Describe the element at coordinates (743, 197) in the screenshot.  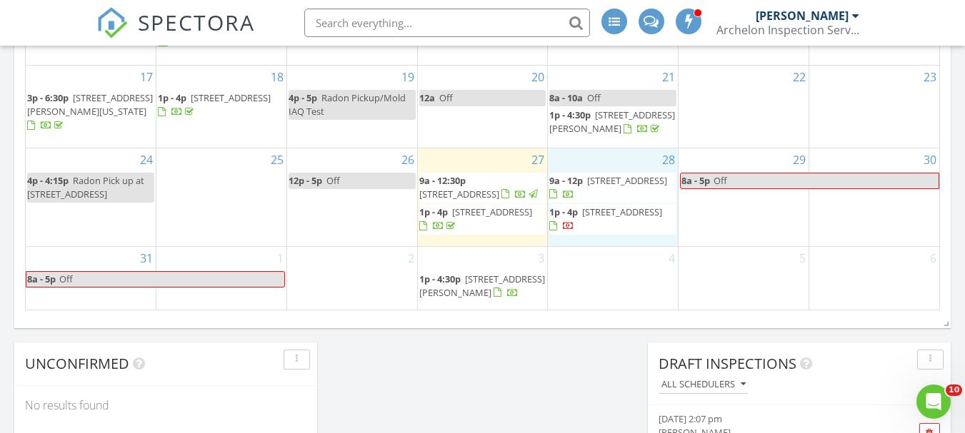
I see `td: Go to August 29, 2025` at that location.